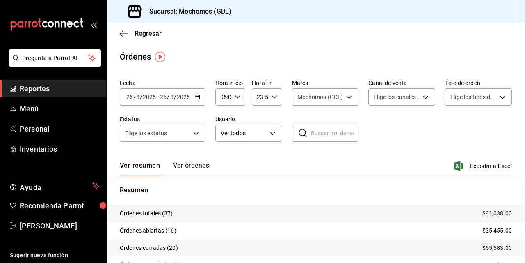  I want to click on span: Elige los tipos de orden, so click(474, 97).